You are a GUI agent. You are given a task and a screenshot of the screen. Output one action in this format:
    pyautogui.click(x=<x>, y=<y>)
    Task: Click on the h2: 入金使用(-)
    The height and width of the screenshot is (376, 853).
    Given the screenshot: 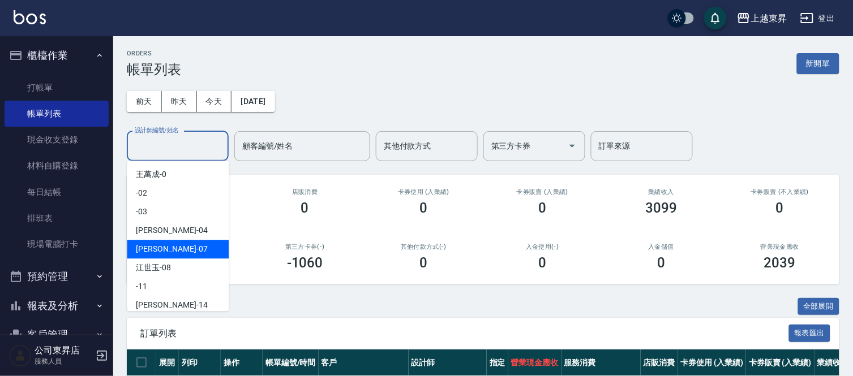 What is the action you would take?
    pyautogui.click(x=542, y=247)
    